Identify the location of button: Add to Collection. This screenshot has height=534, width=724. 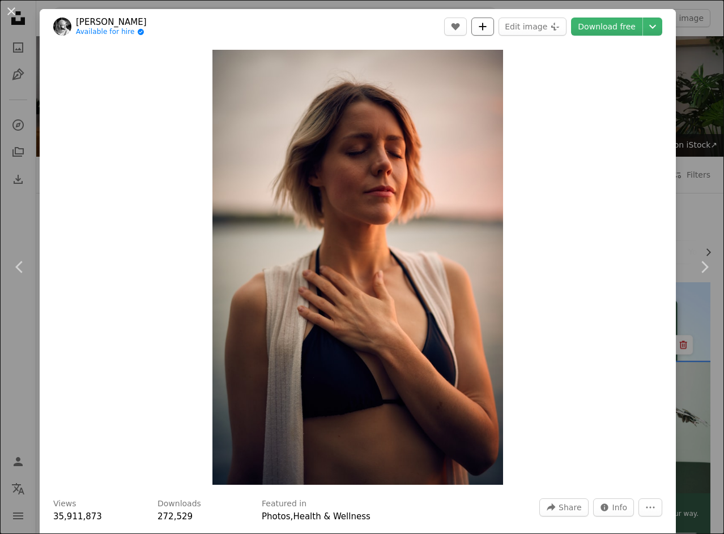
(482, 27).